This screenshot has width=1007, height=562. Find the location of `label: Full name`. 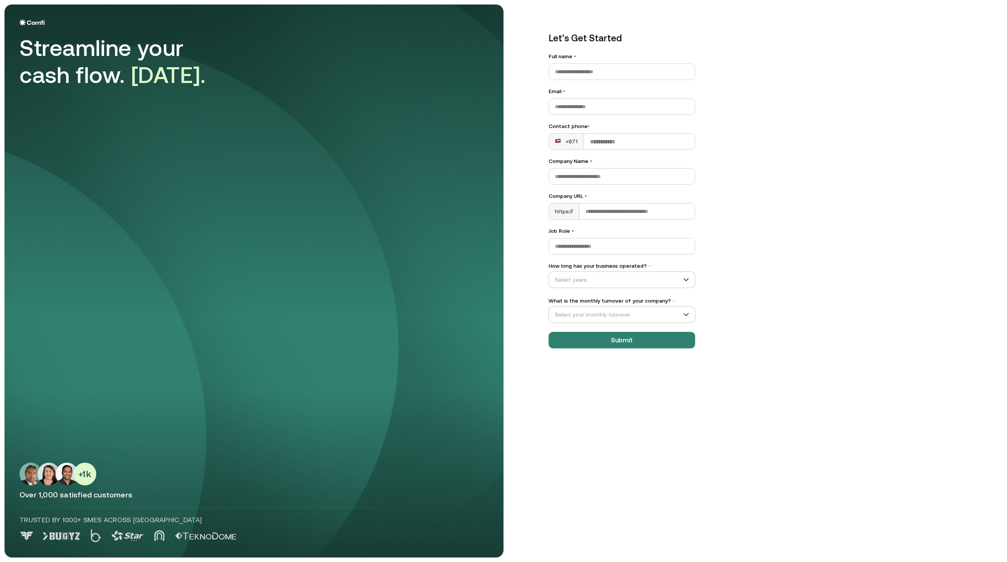

label: Full name is located at coordinates (622, 56).